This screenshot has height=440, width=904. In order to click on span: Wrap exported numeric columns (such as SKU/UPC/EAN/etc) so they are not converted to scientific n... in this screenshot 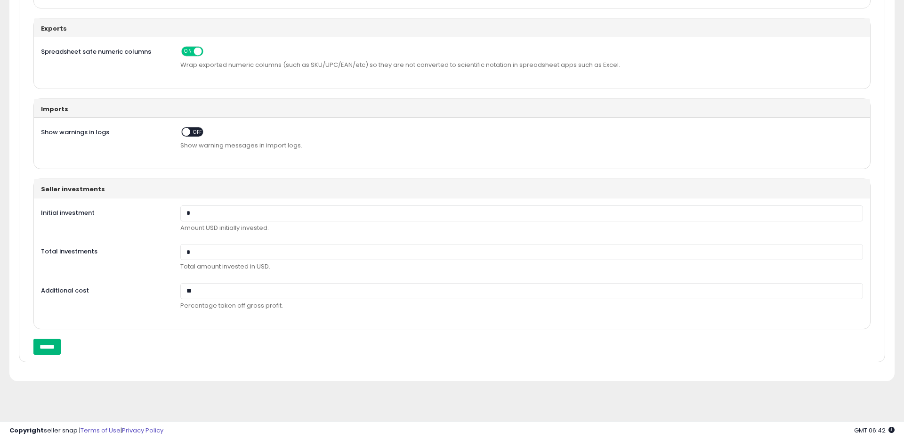, I will do `click(521, 65)`.